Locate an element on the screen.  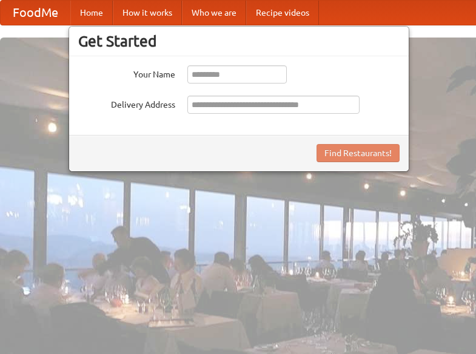
label: Delivery Address is located at coordinates (127, 103).